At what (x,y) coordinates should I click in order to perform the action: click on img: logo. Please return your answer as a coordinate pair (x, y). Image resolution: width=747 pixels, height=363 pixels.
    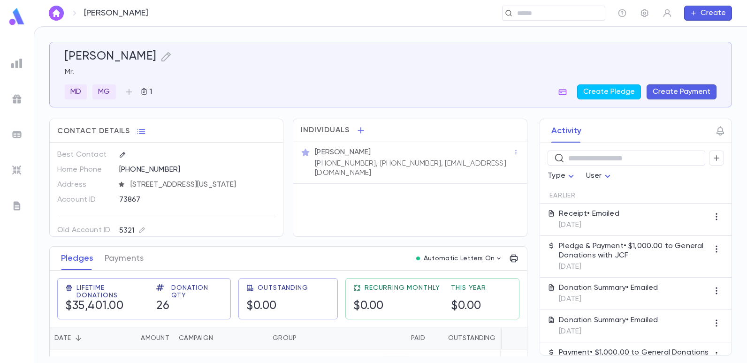
    Looking at the image, I should click on (17, 16).